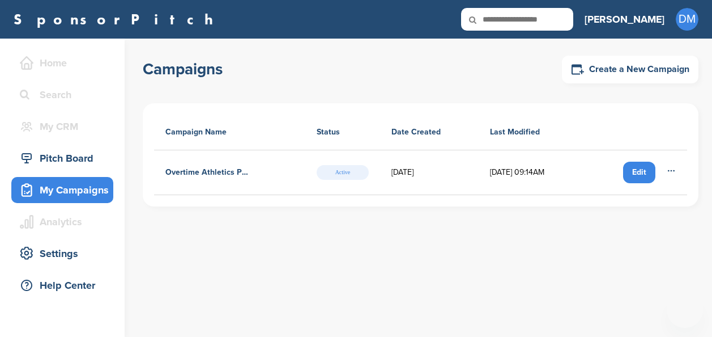  I want to click on a: Settings, so click(62, 253).